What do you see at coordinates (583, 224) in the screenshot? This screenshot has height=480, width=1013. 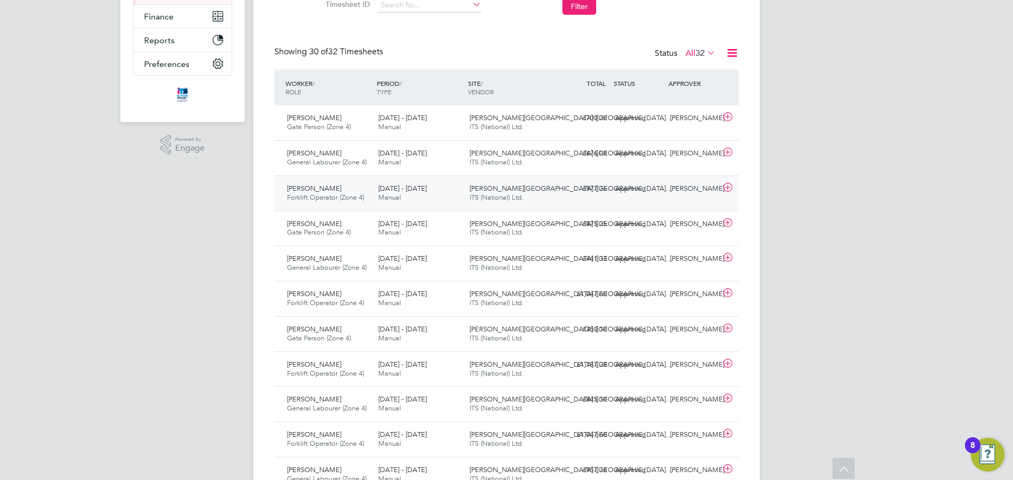 I see `div: £875.25` at bounding box center [583, 224].